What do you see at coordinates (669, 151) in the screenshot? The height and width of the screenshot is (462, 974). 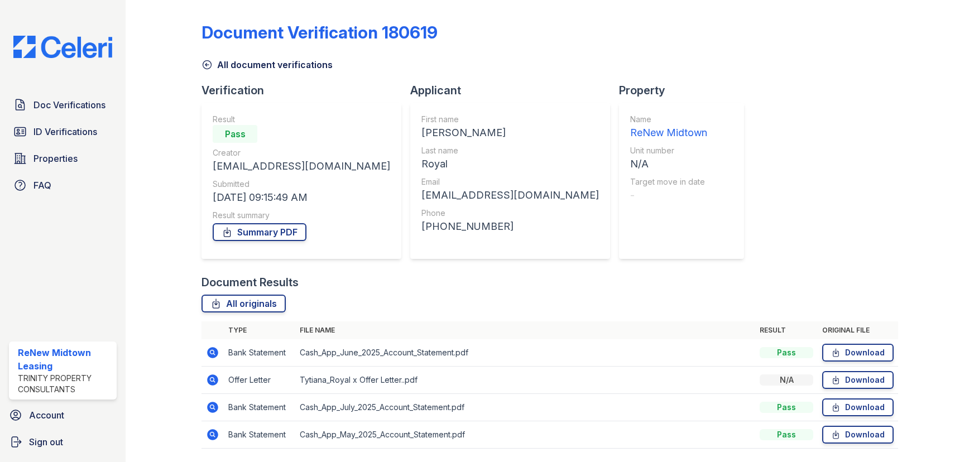 I see `div: Unit number` at bounding box center [669, 151].